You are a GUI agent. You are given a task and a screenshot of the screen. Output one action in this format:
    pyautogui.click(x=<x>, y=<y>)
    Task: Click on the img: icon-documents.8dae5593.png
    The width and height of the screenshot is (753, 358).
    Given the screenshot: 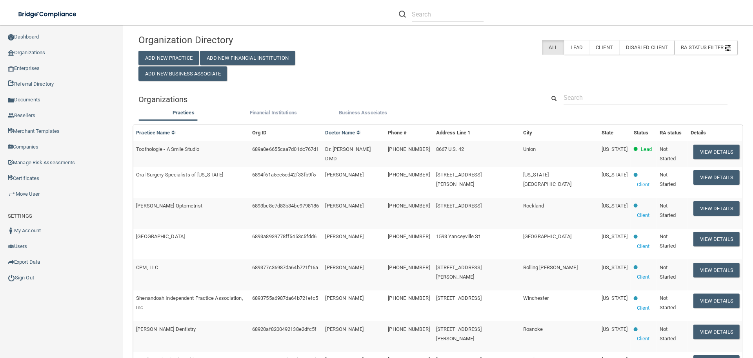 What is the action you would take?
    pyautogui.click(x=11, y=100)
    